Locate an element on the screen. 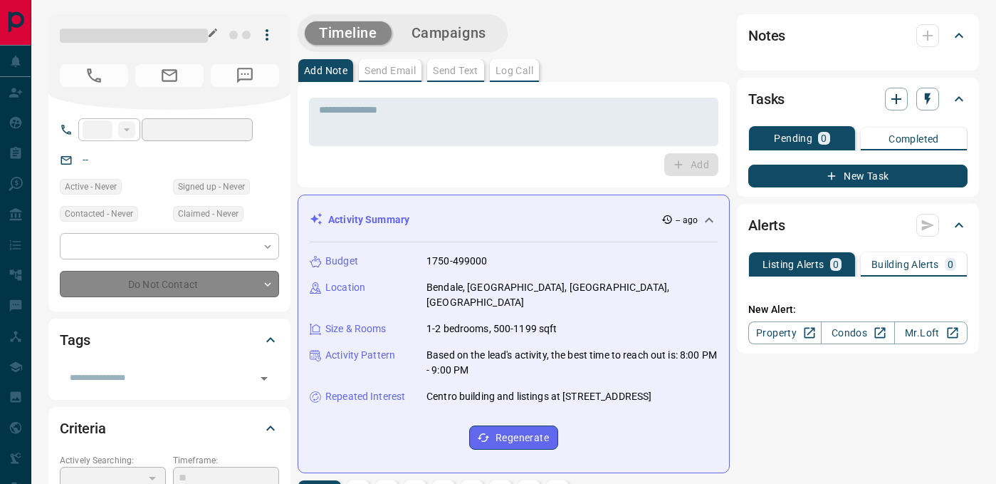 The width and height of the screenshot is (996, 484). h2: Notes is located at coordinates (767, 36).